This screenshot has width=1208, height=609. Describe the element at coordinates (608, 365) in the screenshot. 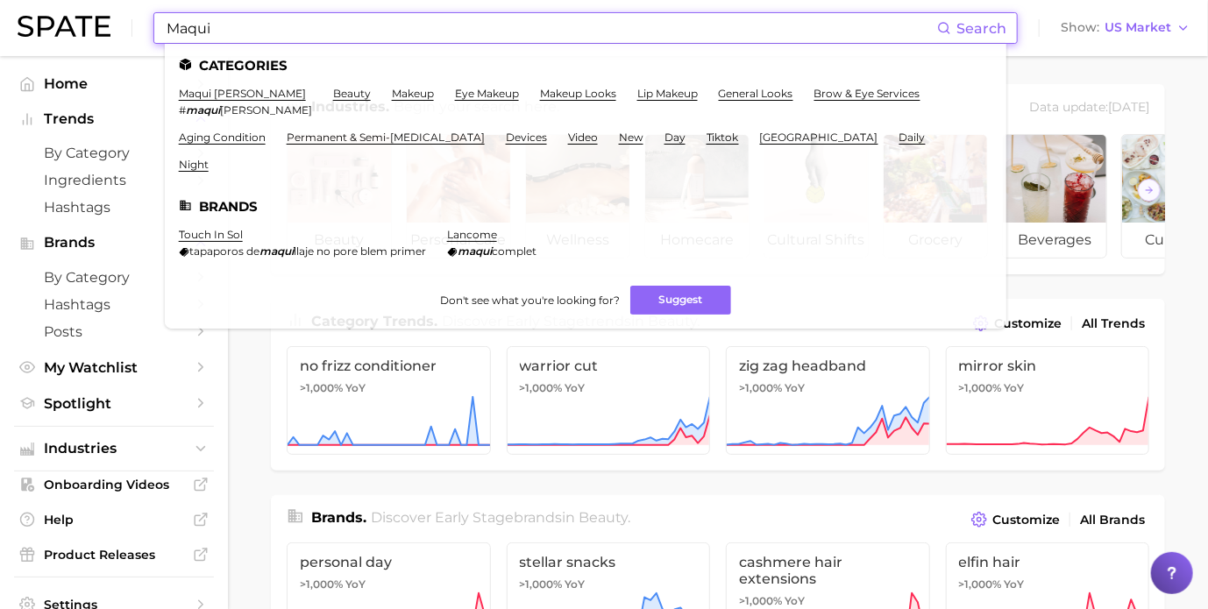

I see `span: warrior cut` at that location.